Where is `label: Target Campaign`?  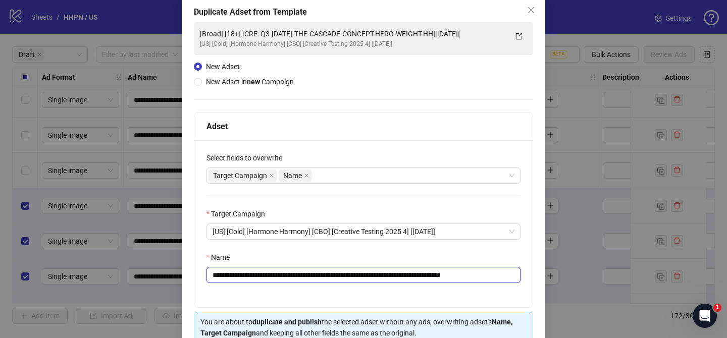 label: Target Campaign is located at coordinates (239, 214).